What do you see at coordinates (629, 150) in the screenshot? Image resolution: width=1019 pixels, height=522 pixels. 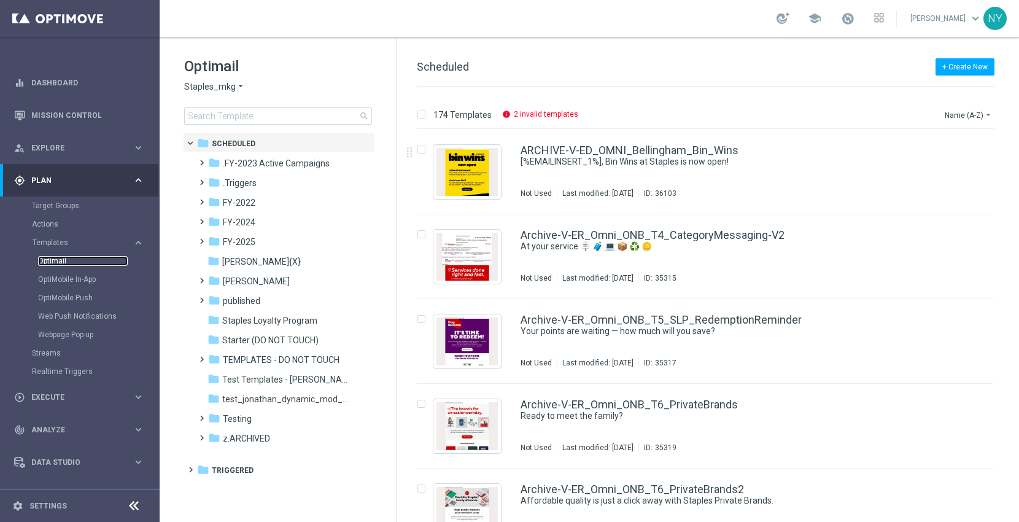 I see `a: ARCHIVE-V-ED_OMNI_Bellingham_Bin_Wins` at bounding box center [629, 150].